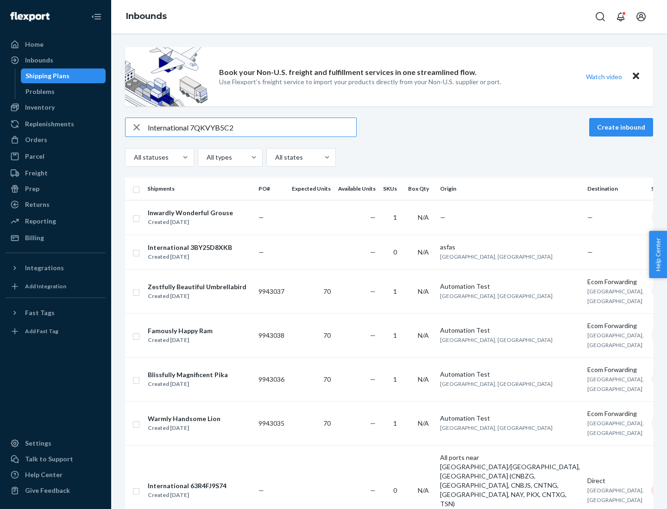  Describe the element at coordinates (600, 17) in the screenshot. I see `button: Open Search Box` at that location.